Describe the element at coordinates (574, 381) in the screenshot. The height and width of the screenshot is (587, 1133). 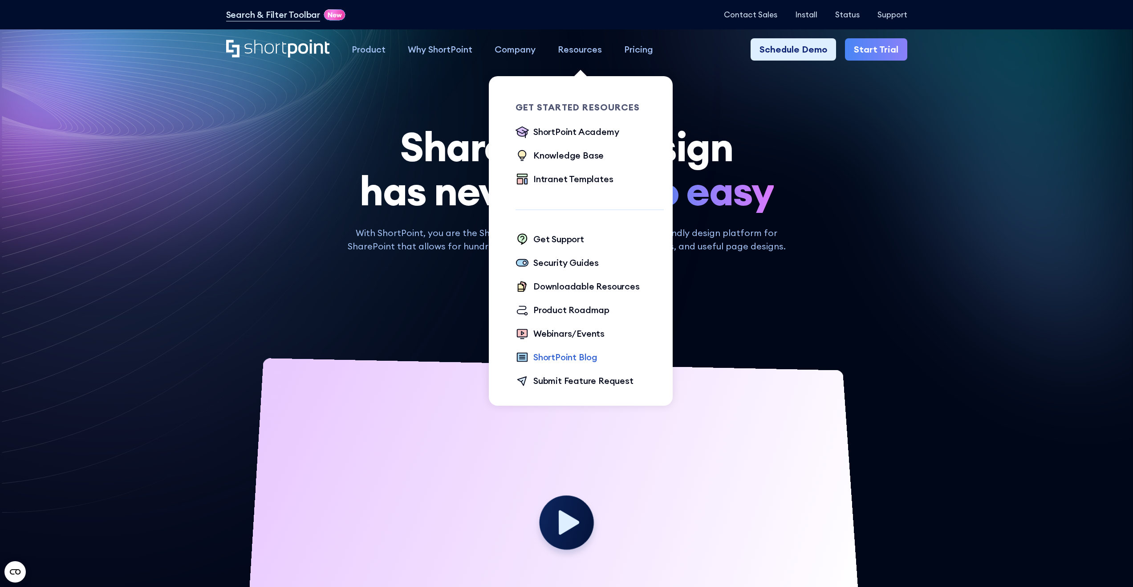
I see `a: Submit Feature Request` at that location.